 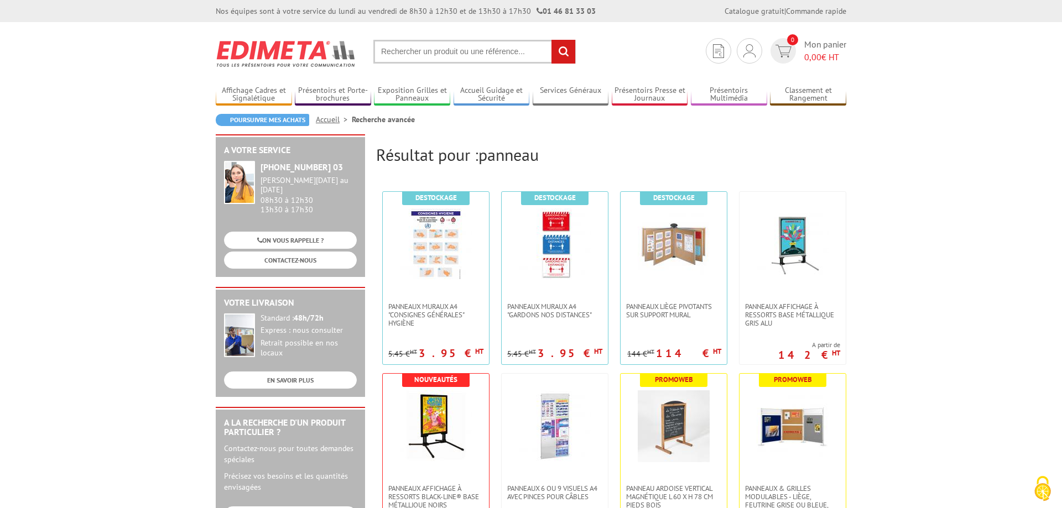 What do you see at coordinates (412, 95) in the screenshot?
I see `a: Exposition Grilles et Panneaux` at bounding box center [412, 95].